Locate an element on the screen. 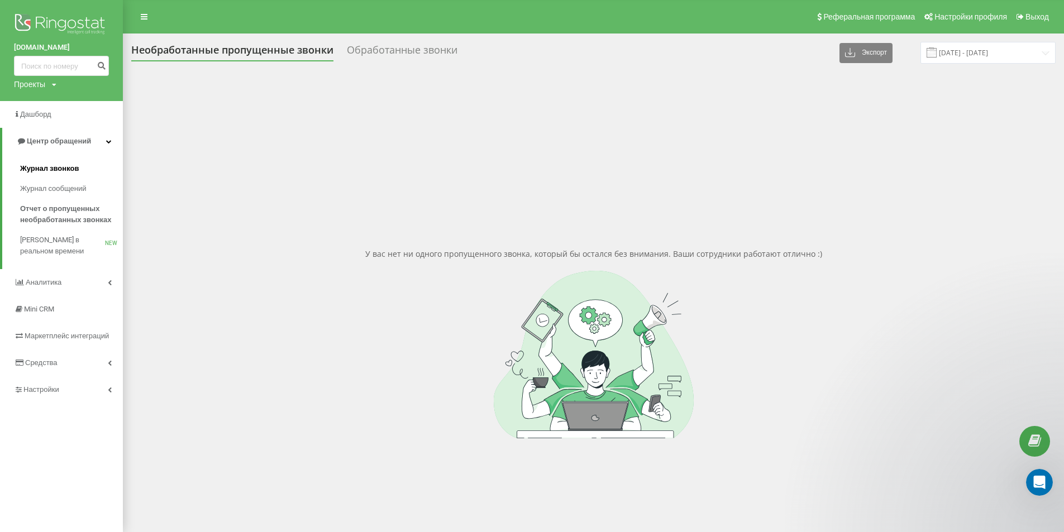  span: Аналитика is located at coordinates (44, 282).